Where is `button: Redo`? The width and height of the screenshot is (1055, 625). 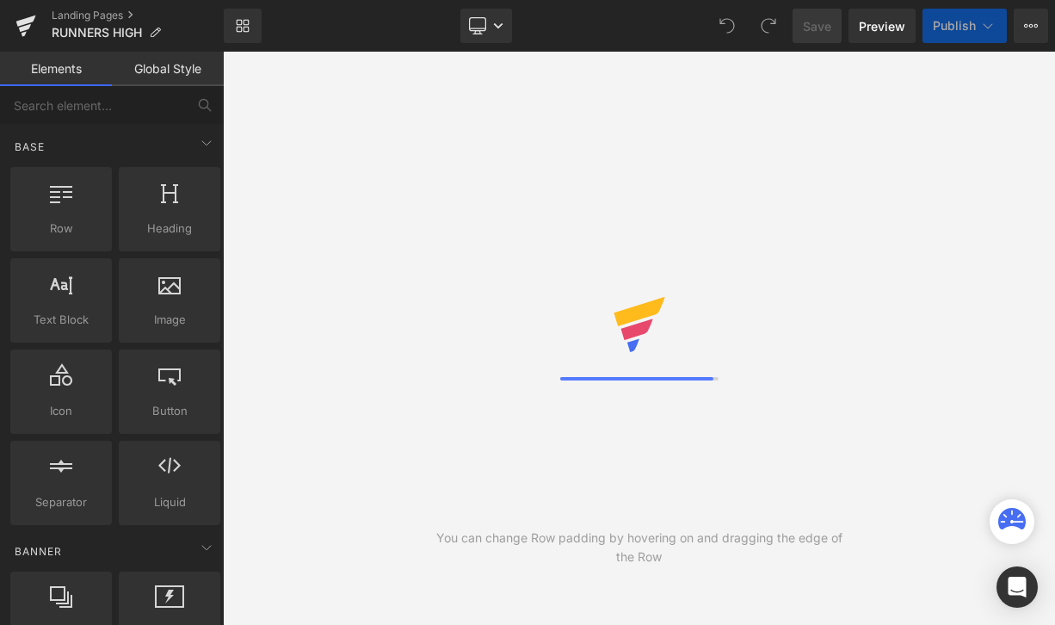
button: Redo is located at coordinates (769, 26).